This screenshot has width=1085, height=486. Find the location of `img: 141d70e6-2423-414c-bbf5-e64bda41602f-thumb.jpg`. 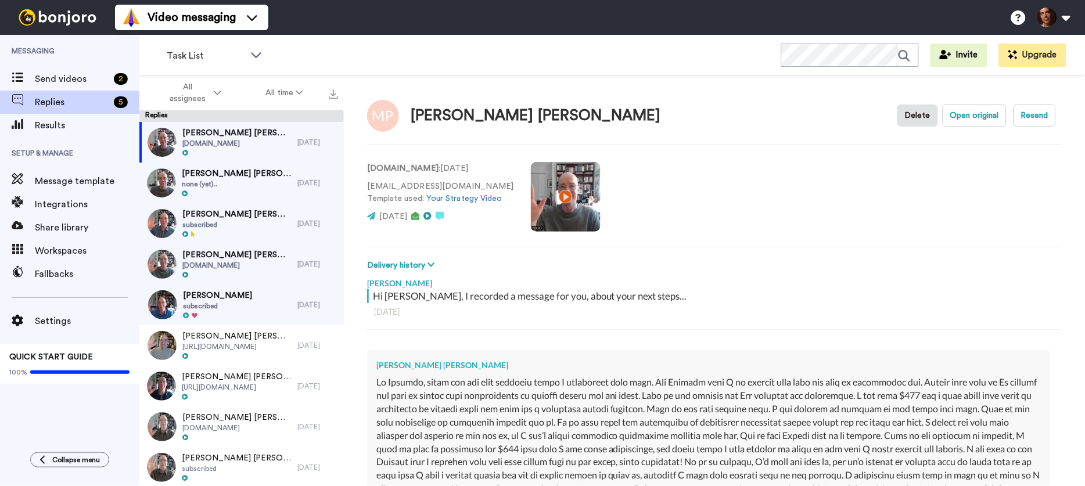

img: 141d70e6-2423-414c-bbf5-e64bda41602f-thumb.jpg is located at coordinates (161, 183).